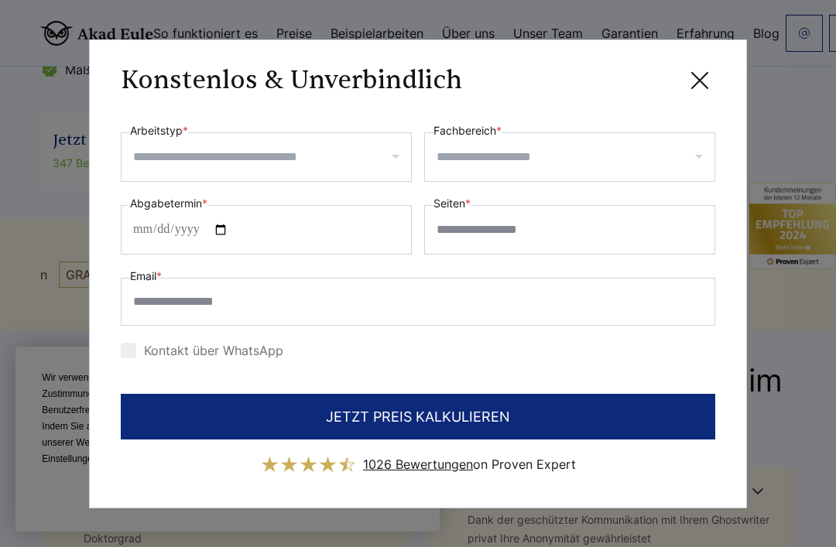 Image resolution: width=836 pixels, height=547 pixels. What do you see at coordinates (452, 204) in the screenshot?
I see `label: Seiten` at bounding box center [452, 204].